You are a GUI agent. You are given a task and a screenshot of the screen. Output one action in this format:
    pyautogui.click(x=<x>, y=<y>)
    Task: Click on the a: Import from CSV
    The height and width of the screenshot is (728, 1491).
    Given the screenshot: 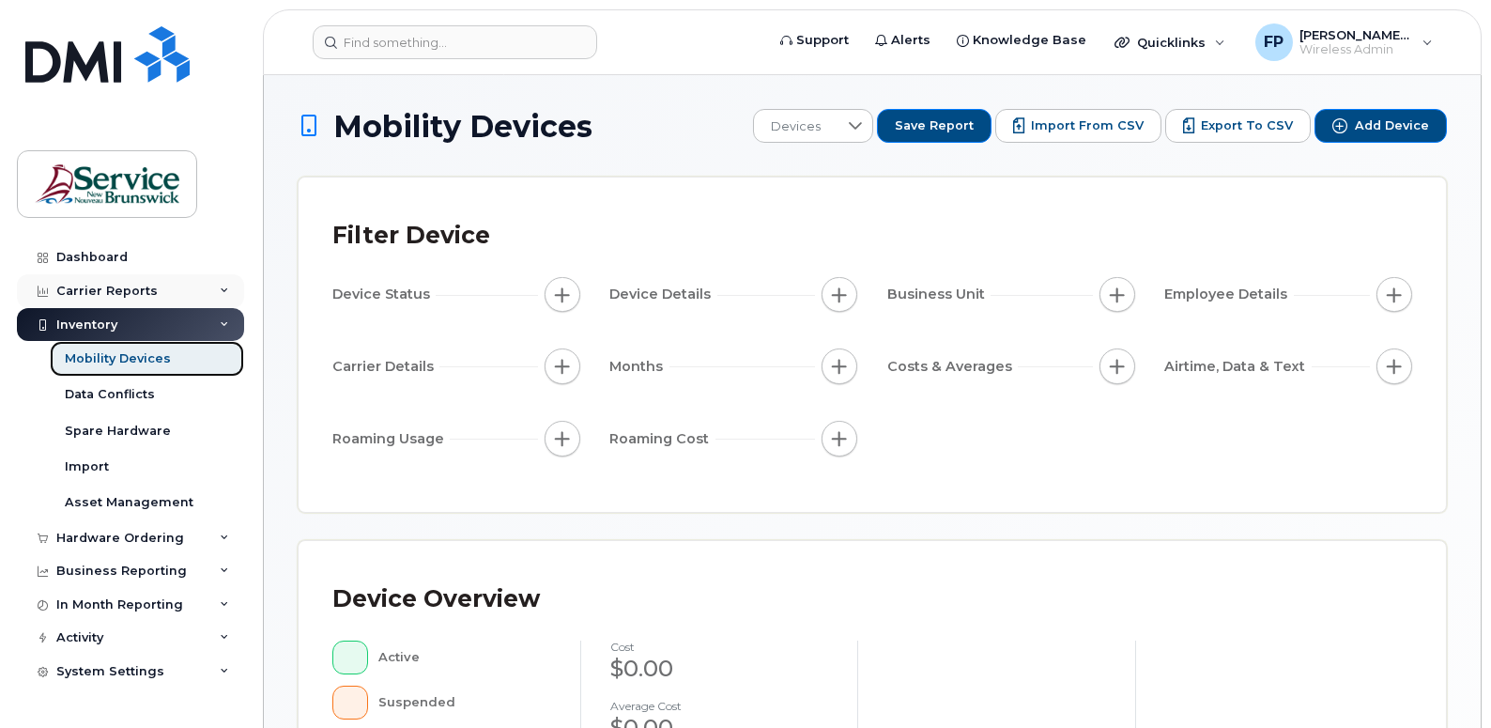 What is the action you would take?
    pyautogui.click(x=1078, y=126)
    